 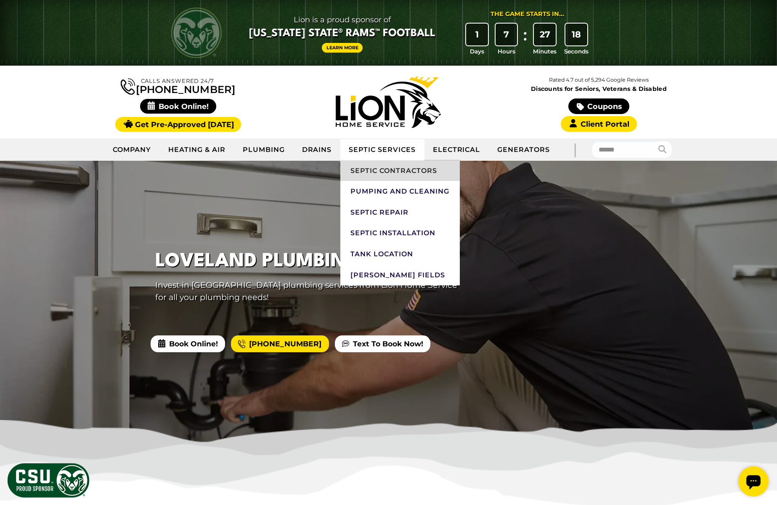 I want to click on h1: Loveland Plumbing, so click(x=308, y=261).